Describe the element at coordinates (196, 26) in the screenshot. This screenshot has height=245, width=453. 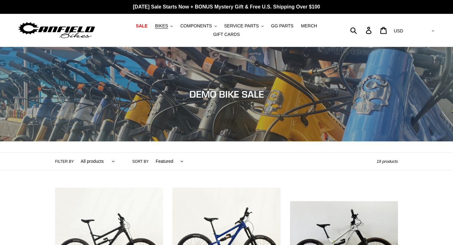
I see `span: COMPONENTS` at that location.